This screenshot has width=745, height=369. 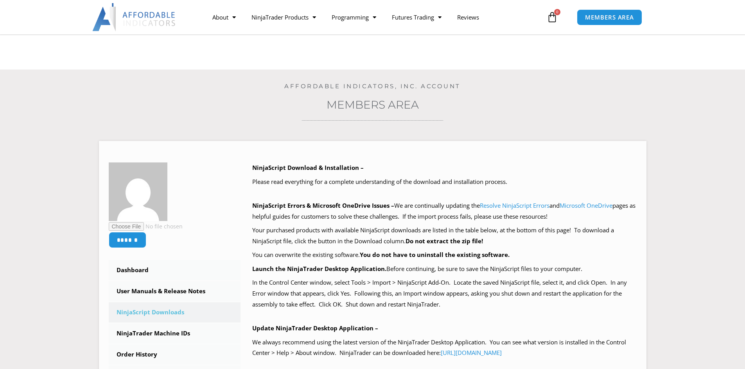 What do you see at coordinates (175, 292) in the screenshot?
I see `a: User Manuals & Release Notes` at bounding box center [175, 292].